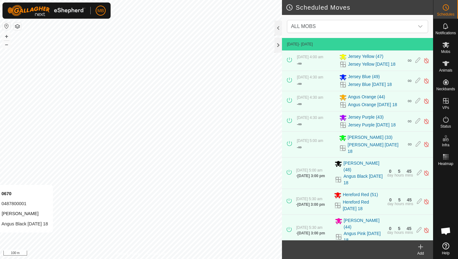 Image resolution: width=458 pixels, height=259 pixels. Describe the element at coordinates (364, 77) in the screenshot. I see `span: Jersey Blue (49)` at that location.